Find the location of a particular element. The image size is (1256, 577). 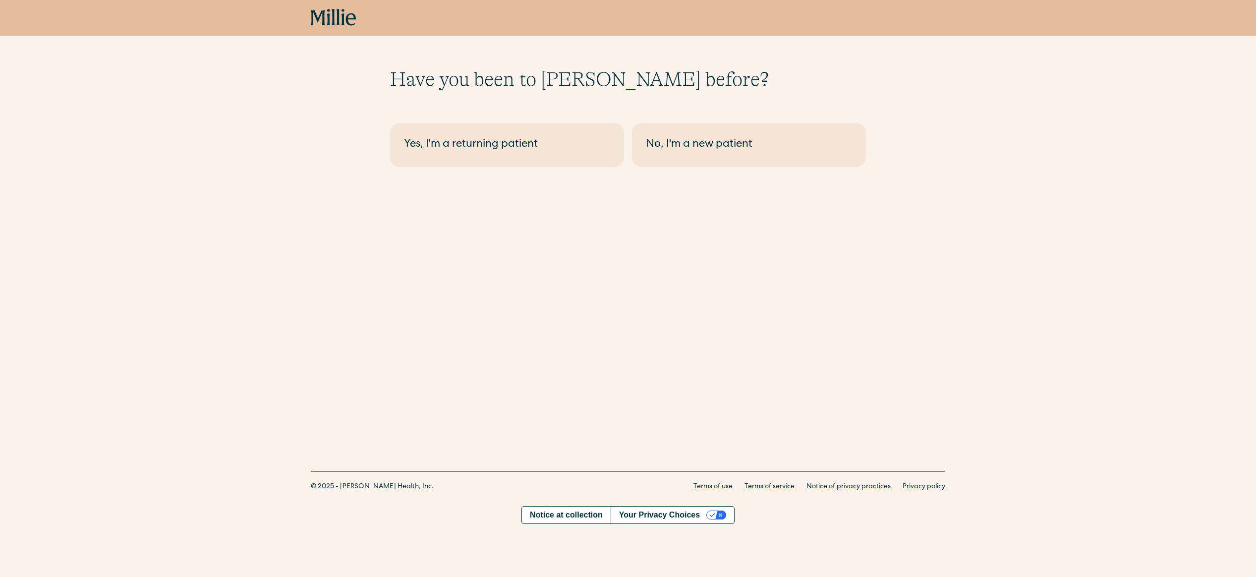

a: Terms of service is located at coordinates (769, 487).